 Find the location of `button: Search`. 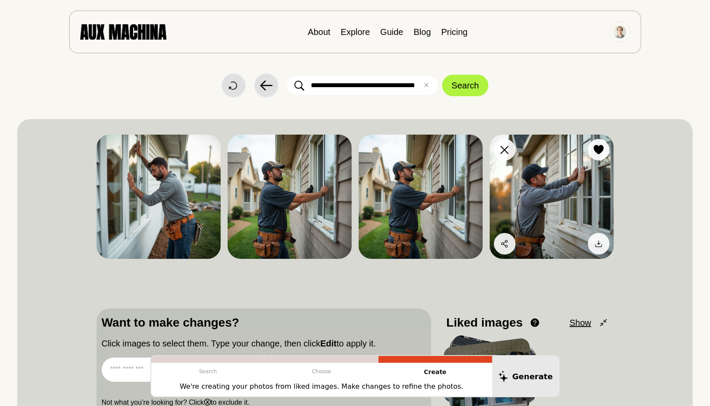

button: Search is located at coordinates (465, 85).